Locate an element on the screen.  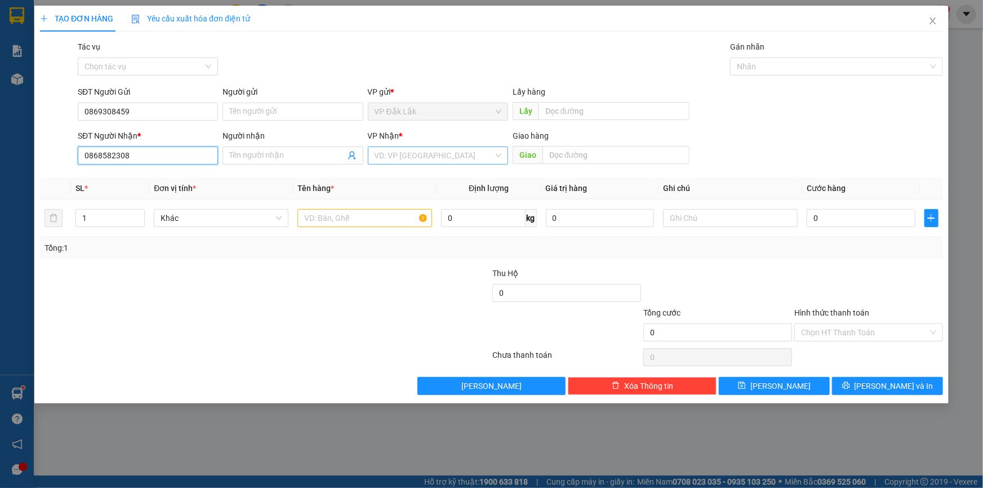
label: Tác vụ is located at coordinates (89, 47).